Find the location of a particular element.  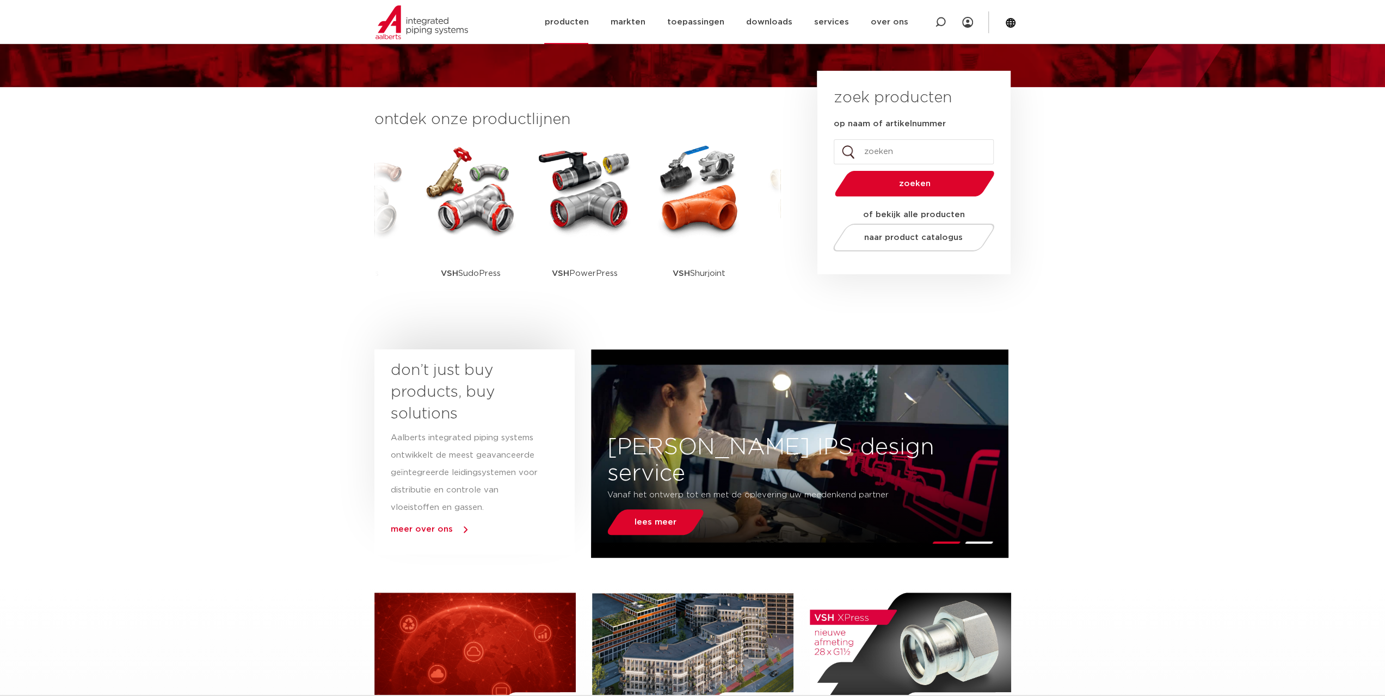

a: lees meer is located at coordinates (656, 522).